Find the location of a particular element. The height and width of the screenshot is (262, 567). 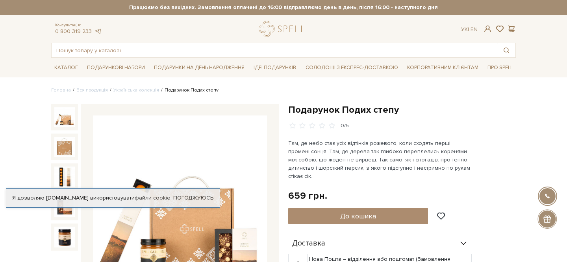

a: Ідеї подарунків is located at coordinates (275, 68).